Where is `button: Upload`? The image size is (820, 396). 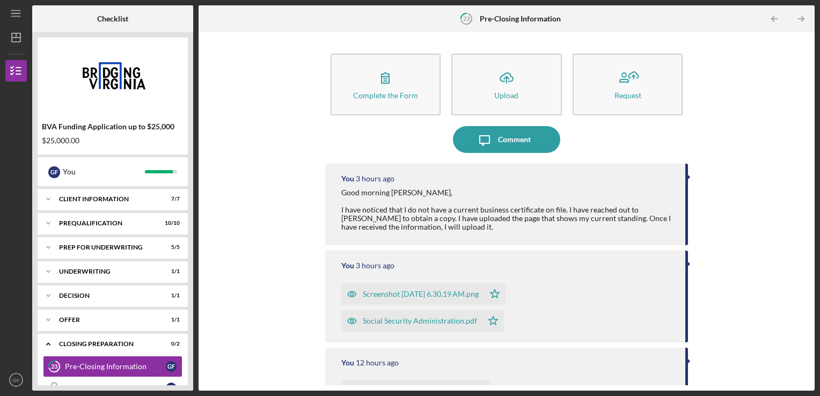 button: Upload is located at coordinates (507, 84).